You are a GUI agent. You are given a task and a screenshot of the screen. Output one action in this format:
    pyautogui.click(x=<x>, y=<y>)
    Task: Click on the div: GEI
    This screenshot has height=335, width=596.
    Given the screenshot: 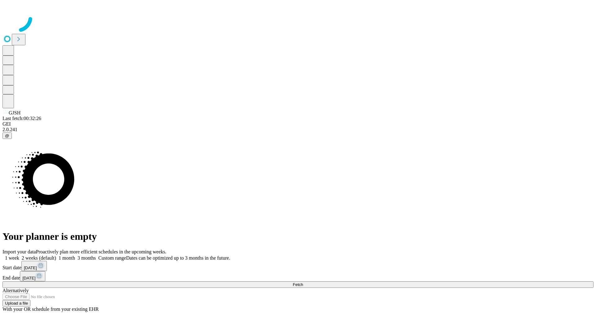 What is the action you would take?
    pyautogui.click(x=298, y=124)
    